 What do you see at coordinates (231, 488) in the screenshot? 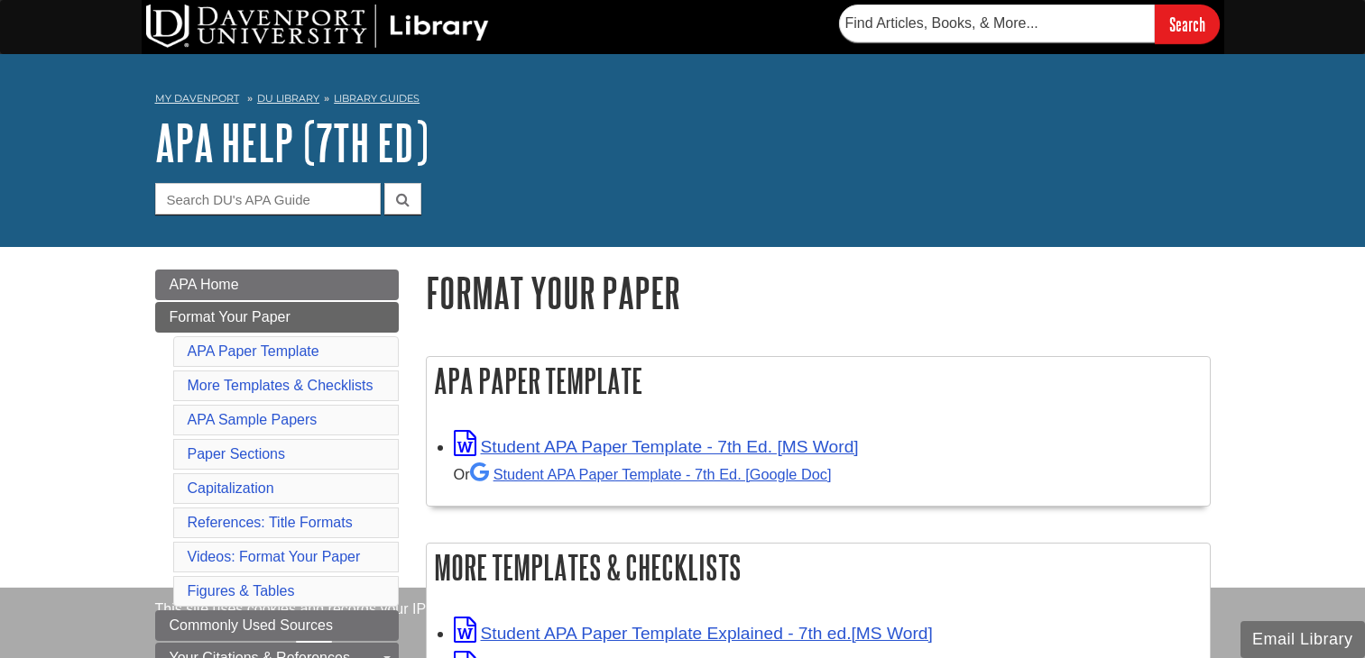
I see `a: Capitalization` at bounding box center [231, 488].